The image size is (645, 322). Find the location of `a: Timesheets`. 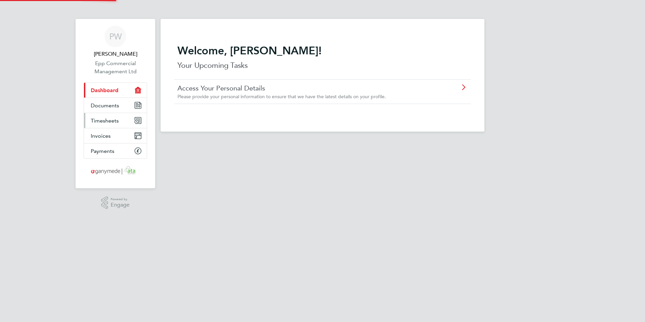

a: Timesheets is located at coordinates (115, 120).